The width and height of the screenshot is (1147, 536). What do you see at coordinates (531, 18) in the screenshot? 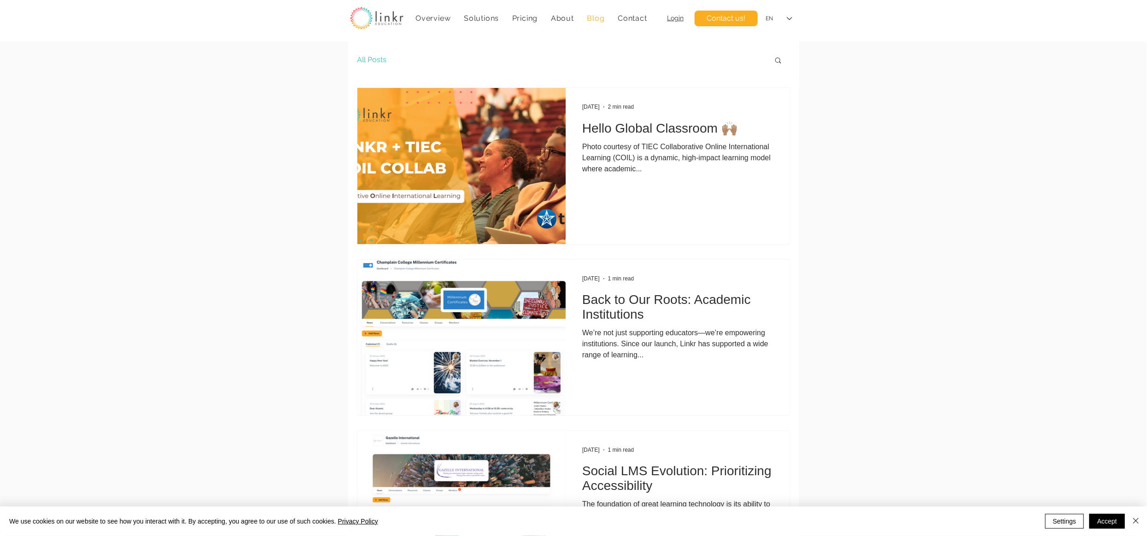
I see `nav: Site` at bounding box center [531, 18].